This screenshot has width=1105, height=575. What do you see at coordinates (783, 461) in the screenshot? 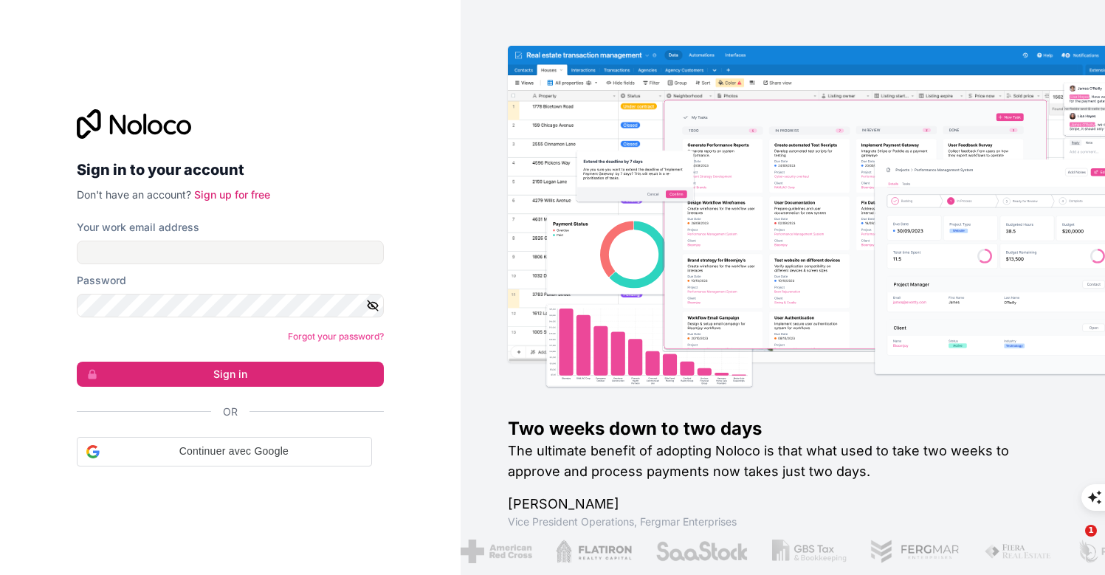
I see `h2: The ultimate benefit of adopting Noloco is that what used to take two weeks to approve and proces...` at bounding box center [783, 461].